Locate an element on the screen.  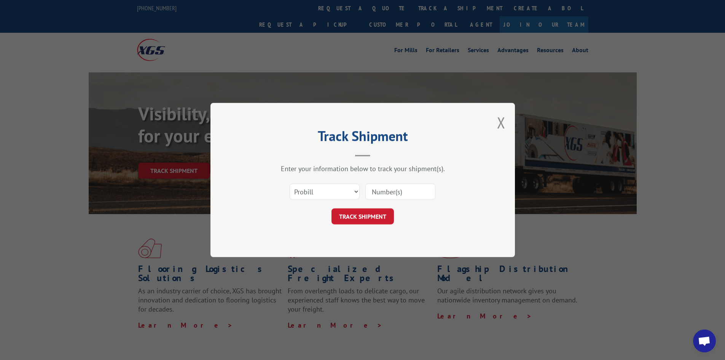
div: Enter your information below to track your shipment(s). is located at coordinates (363, 168).